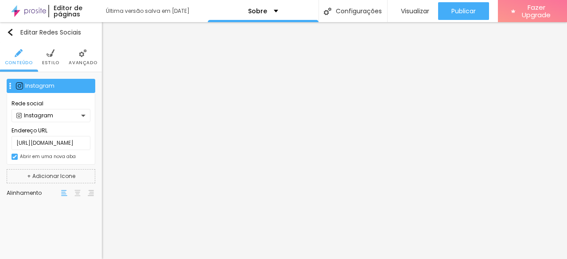  Describe the element at coordinates (51, 176) in the screenshot. I see `button: + Adicionar Icone` at that location.